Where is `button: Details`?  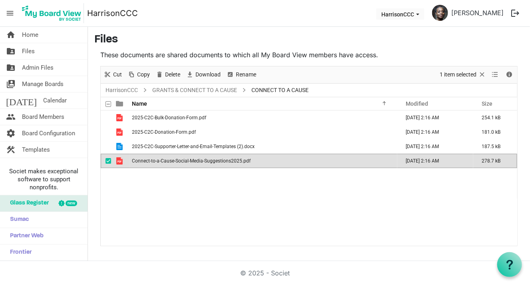 button: Details is located at coordinates (509, 74).